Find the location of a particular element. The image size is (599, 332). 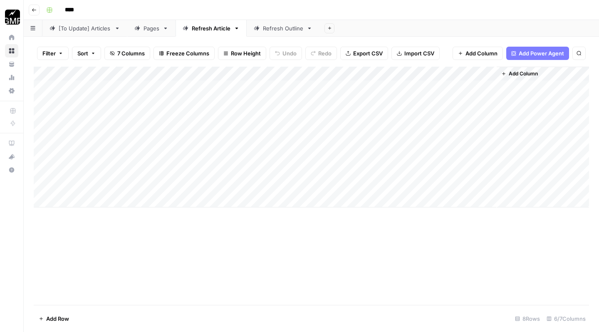

button: Help + Support is located at coordinates (12, 170).